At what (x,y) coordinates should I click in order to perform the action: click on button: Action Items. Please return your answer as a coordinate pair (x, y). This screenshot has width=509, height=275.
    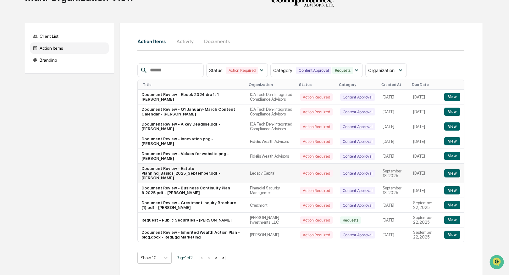
    Looking at the image, I should click on (154, 41).